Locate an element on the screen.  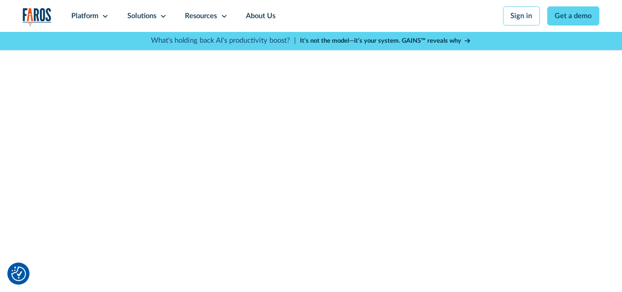
button: Cookie Settings is located at coordinates (19, 274).